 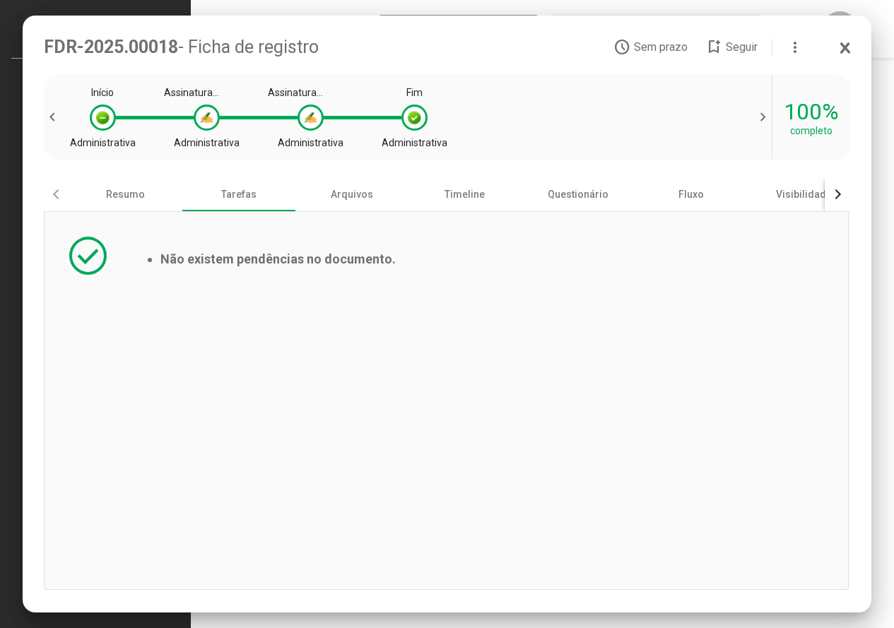 I want to click on div: Fim, so click(x=414, y=93).